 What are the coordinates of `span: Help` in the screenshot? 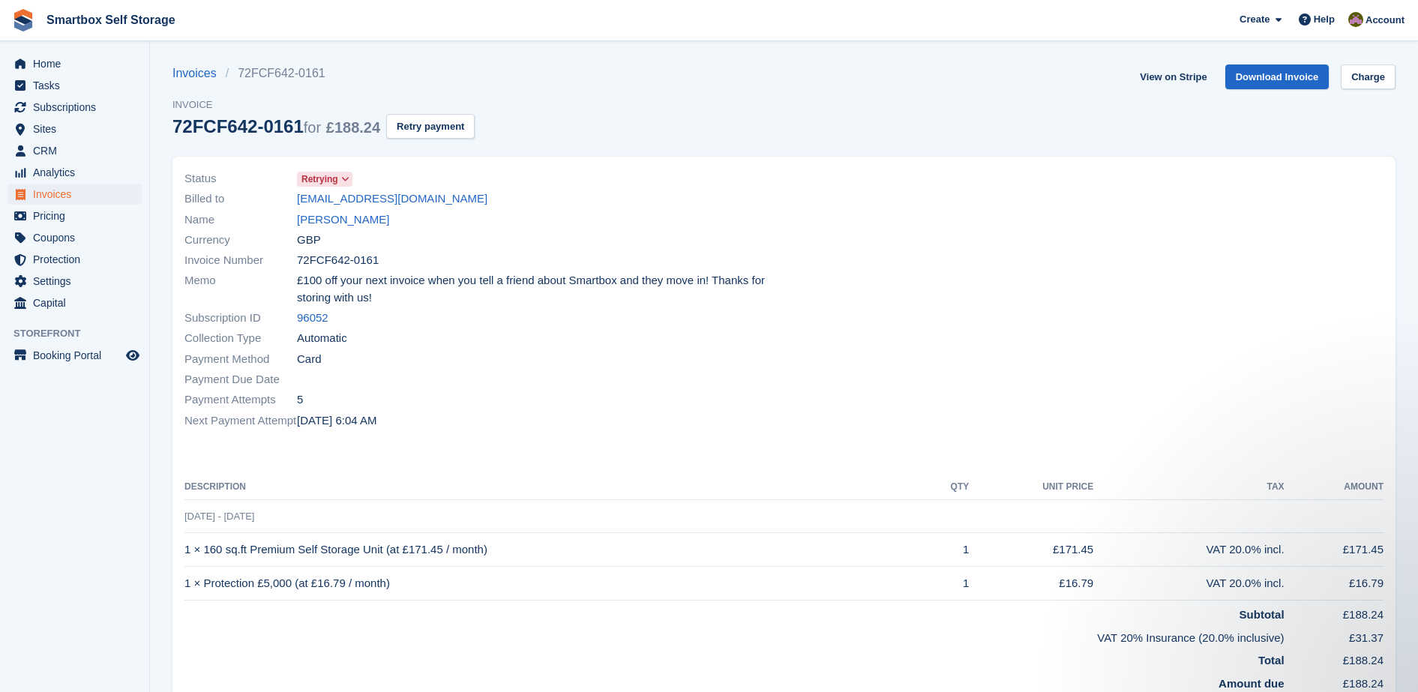 It's located at (1324, 19).